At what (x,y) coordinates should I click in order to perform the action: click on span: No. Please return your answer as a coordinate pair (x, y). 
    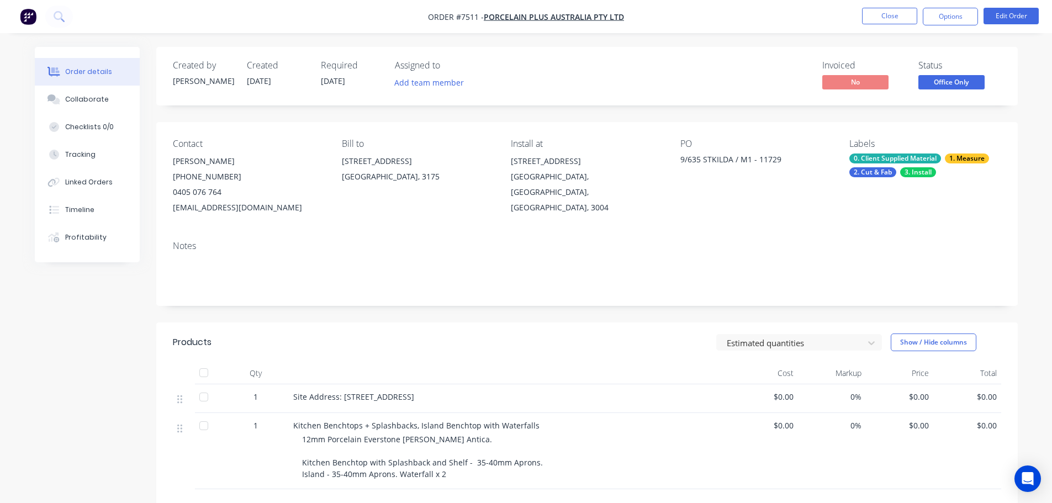
    Looking at the image, I should click on (855, 82).